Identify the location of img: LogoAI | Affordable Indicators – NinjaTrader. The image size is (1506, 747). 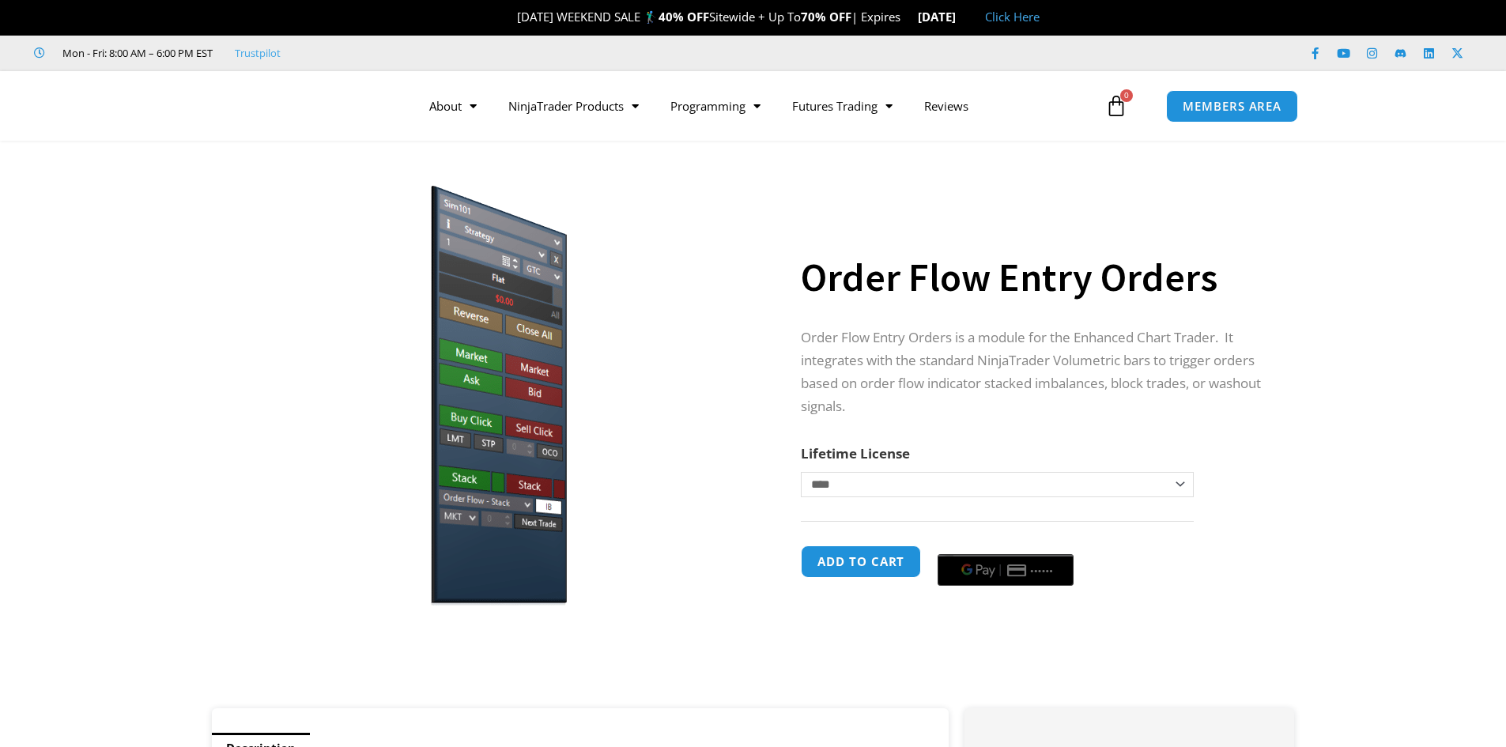
(271, 106).